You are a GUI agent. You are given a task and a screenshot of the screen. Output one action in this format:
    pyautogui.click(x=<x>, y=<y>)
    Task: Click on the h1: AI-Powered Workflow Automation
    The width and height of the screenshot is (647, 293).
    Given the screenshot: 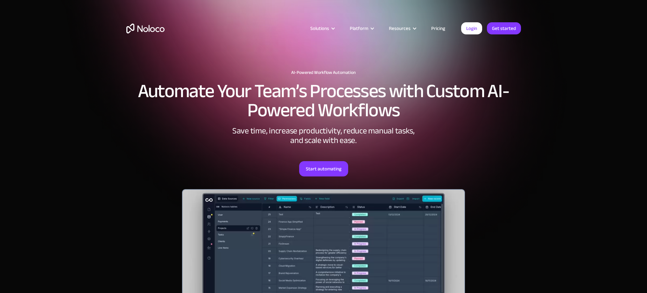 What is the action you would take?
    pyautogui.click(x=324, y=73)
    